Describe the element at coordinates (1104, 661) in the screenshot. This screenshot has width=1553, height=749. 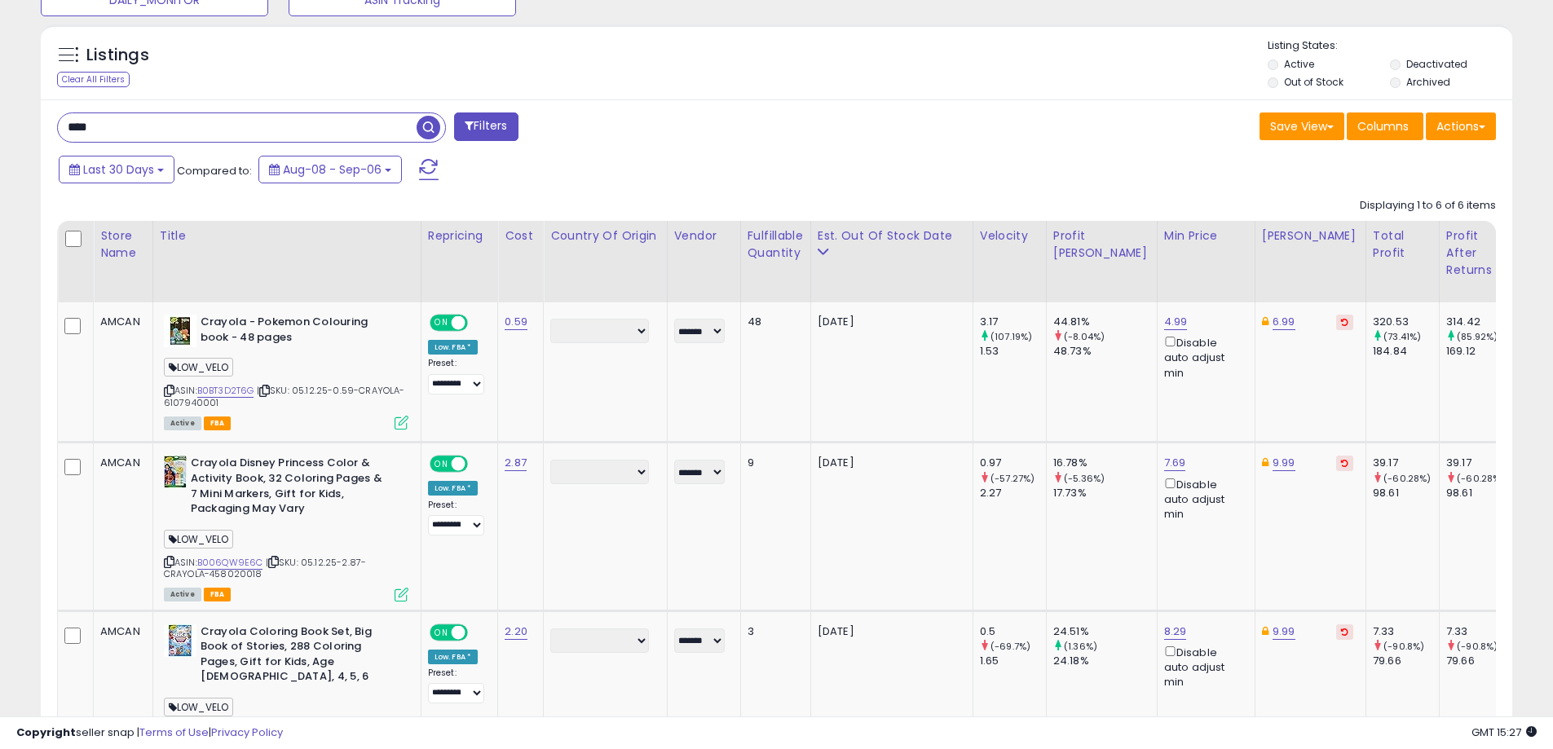
I see `div: 24.18%` at that location.